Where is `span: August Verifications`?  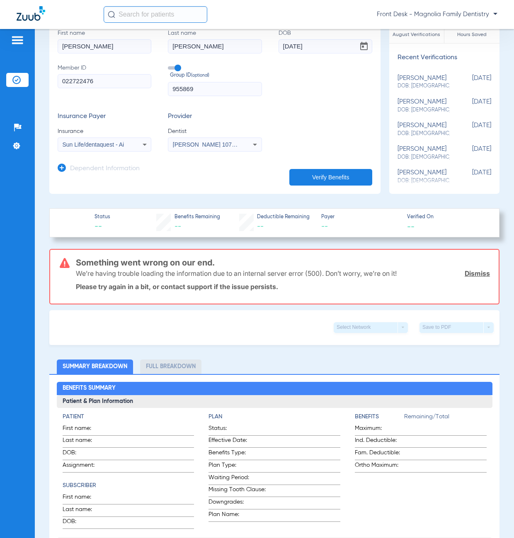
span: August Verifications is located at coordinates (416, 35).